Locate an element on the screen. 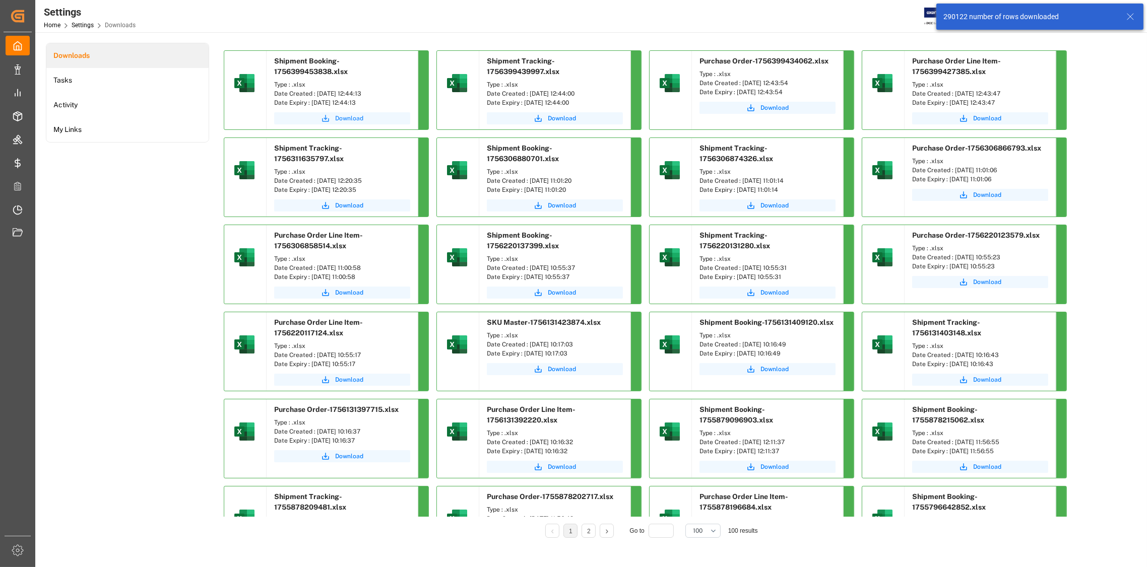  span: Shipment Tracking-1756311635797.xlsx is located at coordinates (309, 153).